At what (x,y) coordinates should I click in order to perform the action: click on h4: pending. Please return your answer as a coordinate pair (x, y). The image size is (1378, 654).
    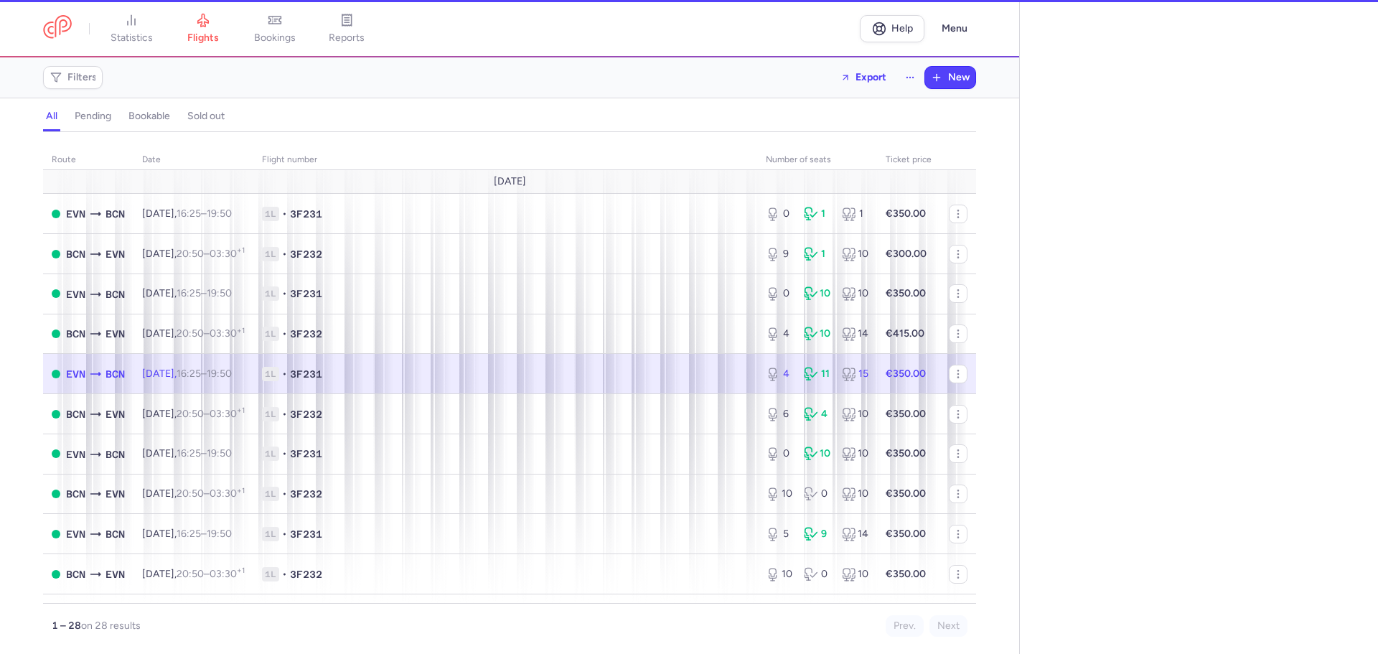
    Looking at the image, I should click on (93, 116).